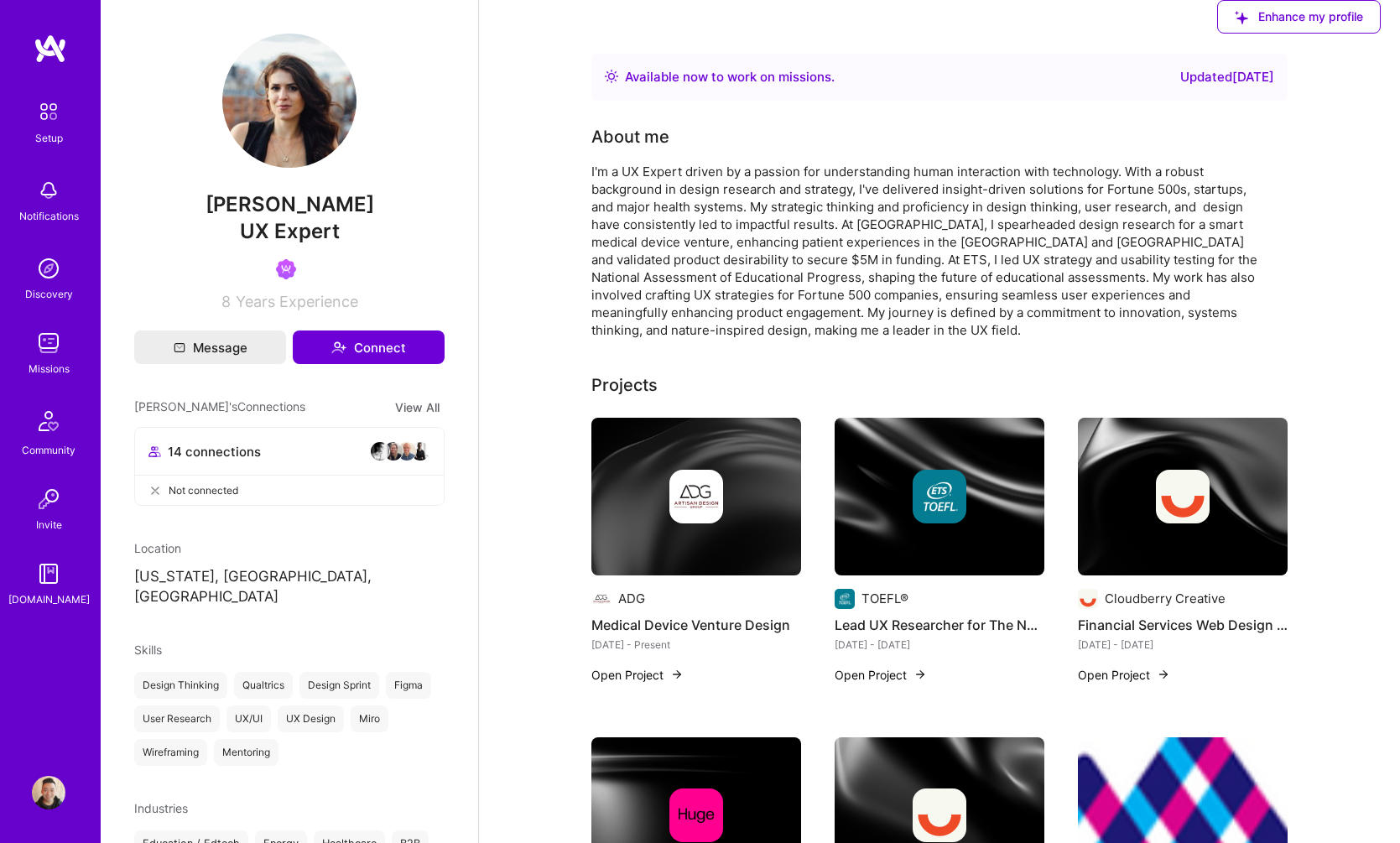 The width and height of the screenshot is (1400, 843). What do you see at coordinates (49, 525) in the screenshot?
I see `div: Invite` at bounding box center [49, 525].